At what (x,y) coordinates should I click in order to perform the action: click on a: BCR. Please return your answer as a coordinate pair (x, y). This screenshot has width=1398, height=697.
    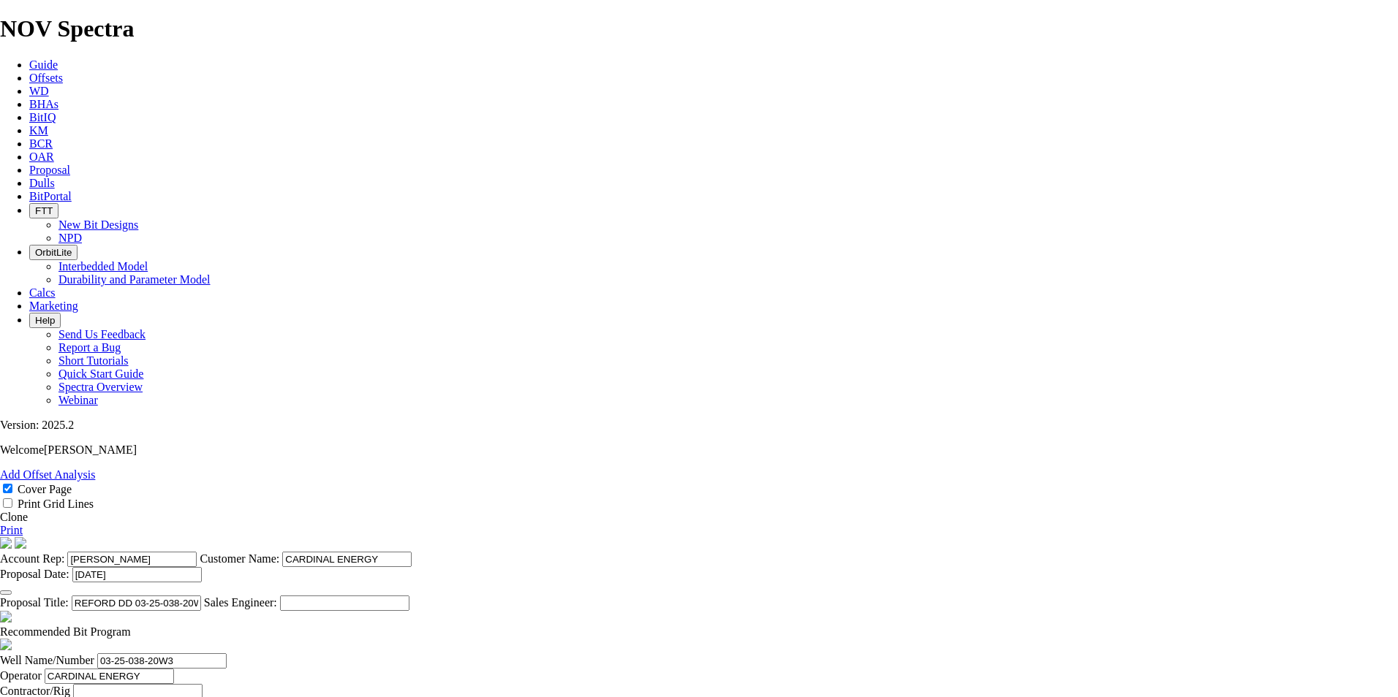
    Looking at the image, I should click on (41, 143).